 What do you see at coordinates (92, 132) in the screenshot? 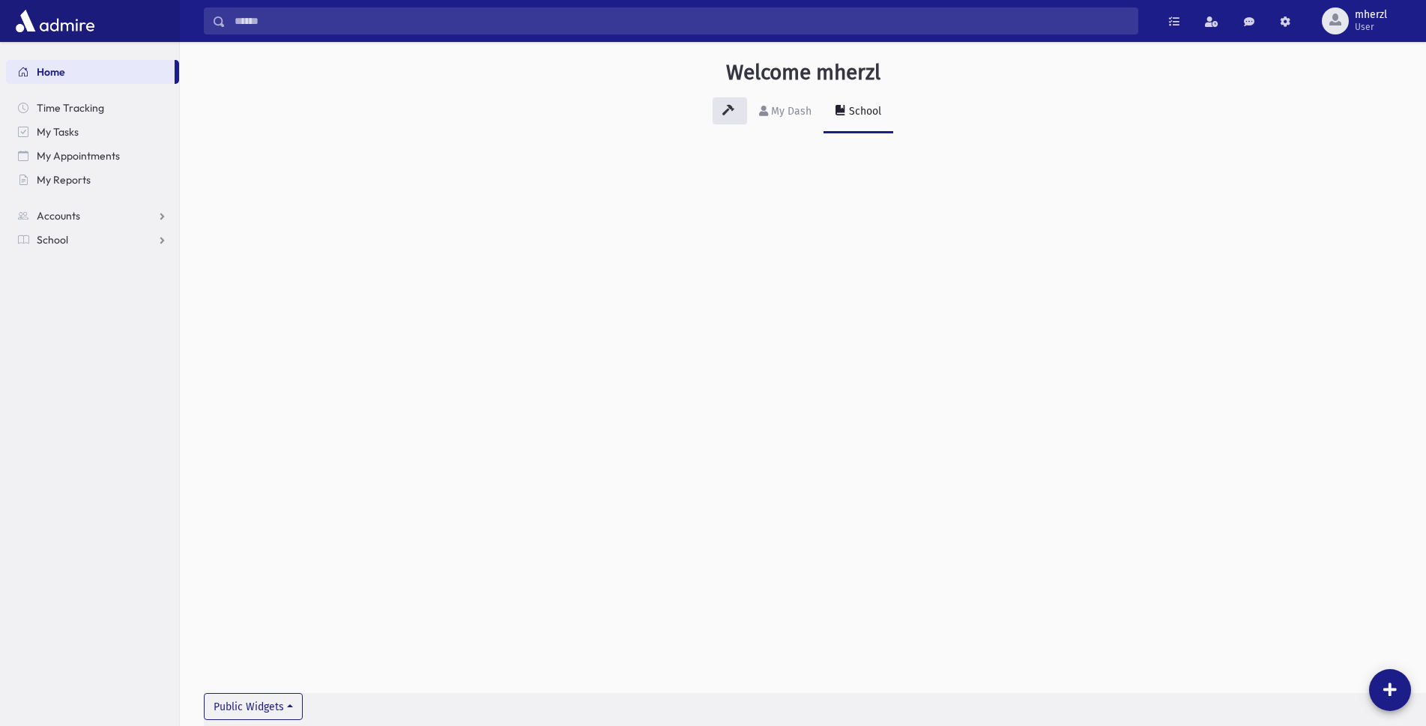
I see `a: My Tasks` at bounding box center [92, 132].